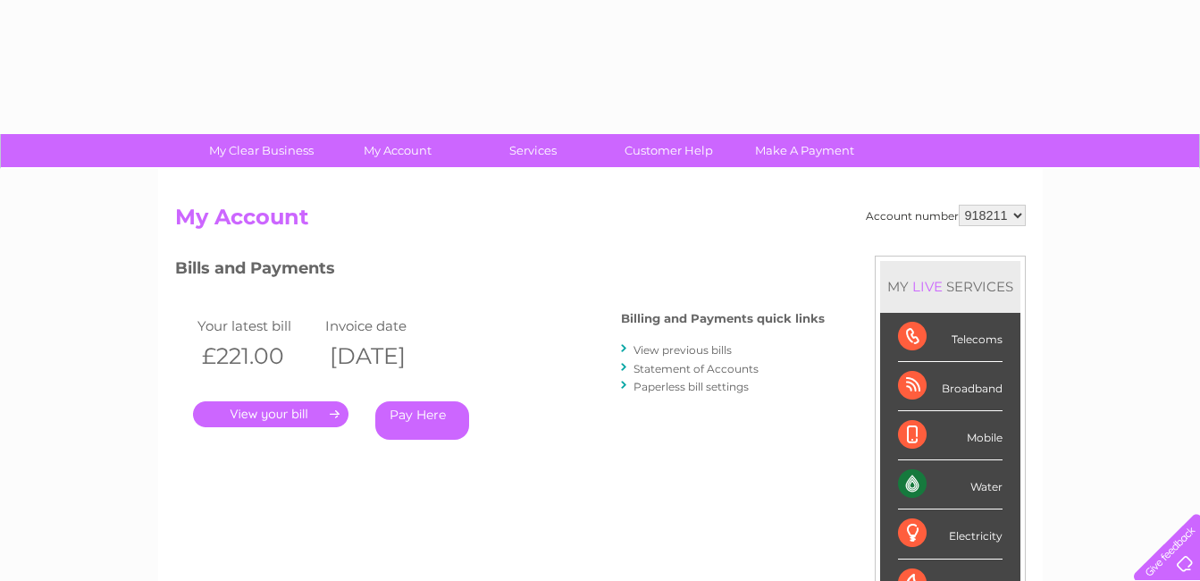 The width and height of the screenshot is (1200, 581). I want to click on div: Mobile, so click(950, 435).